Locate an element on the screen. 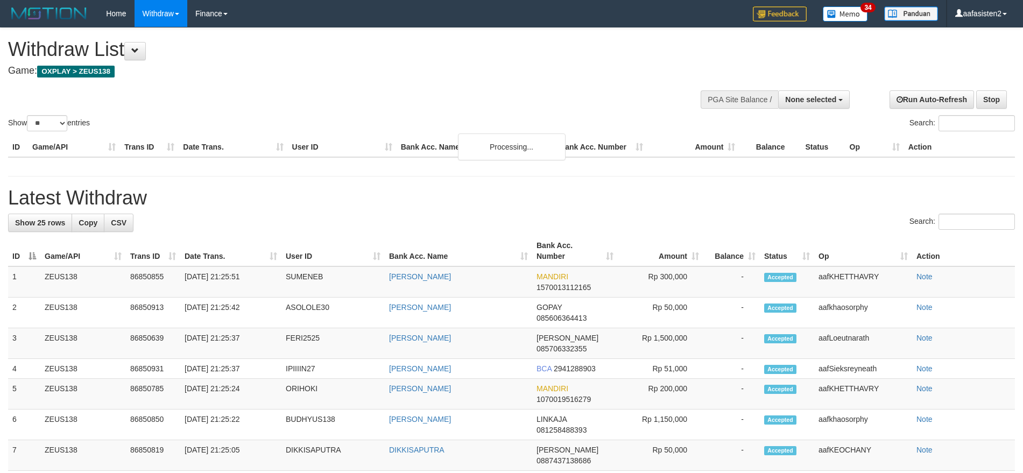  th: Balance is located at coordinates (770, 147).